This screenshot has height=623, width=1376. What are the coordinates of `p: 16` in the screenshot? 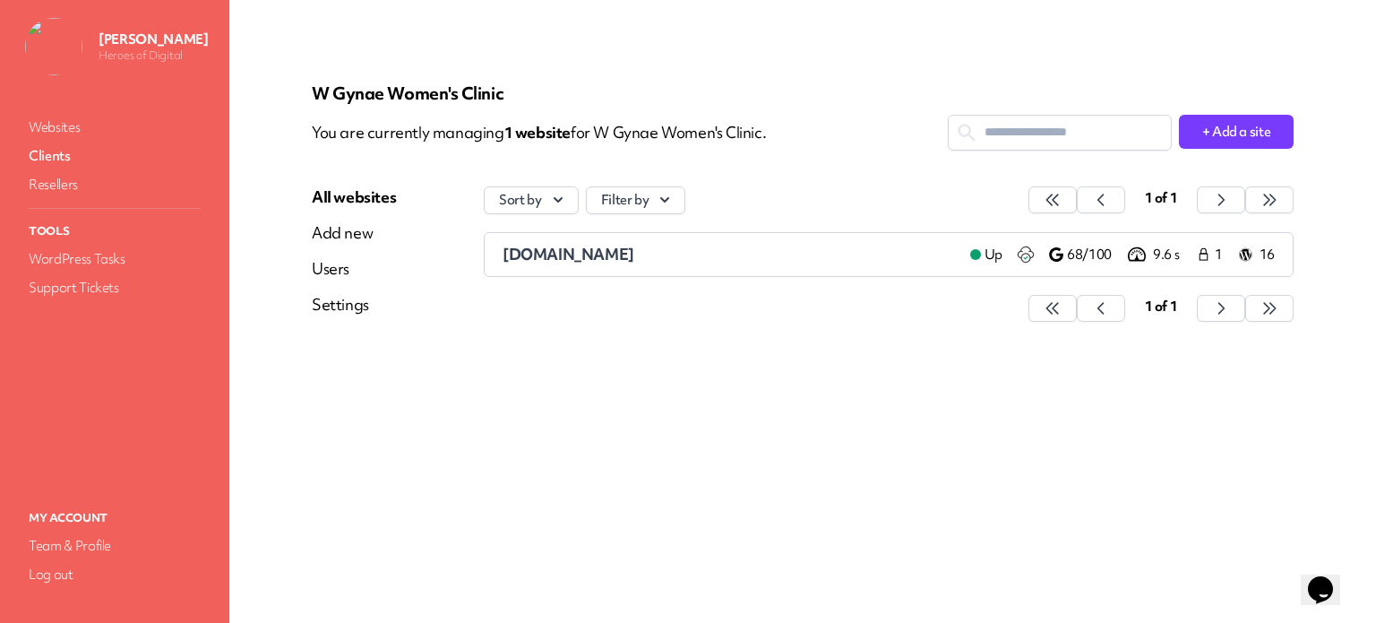 It's located at (1267, 254).